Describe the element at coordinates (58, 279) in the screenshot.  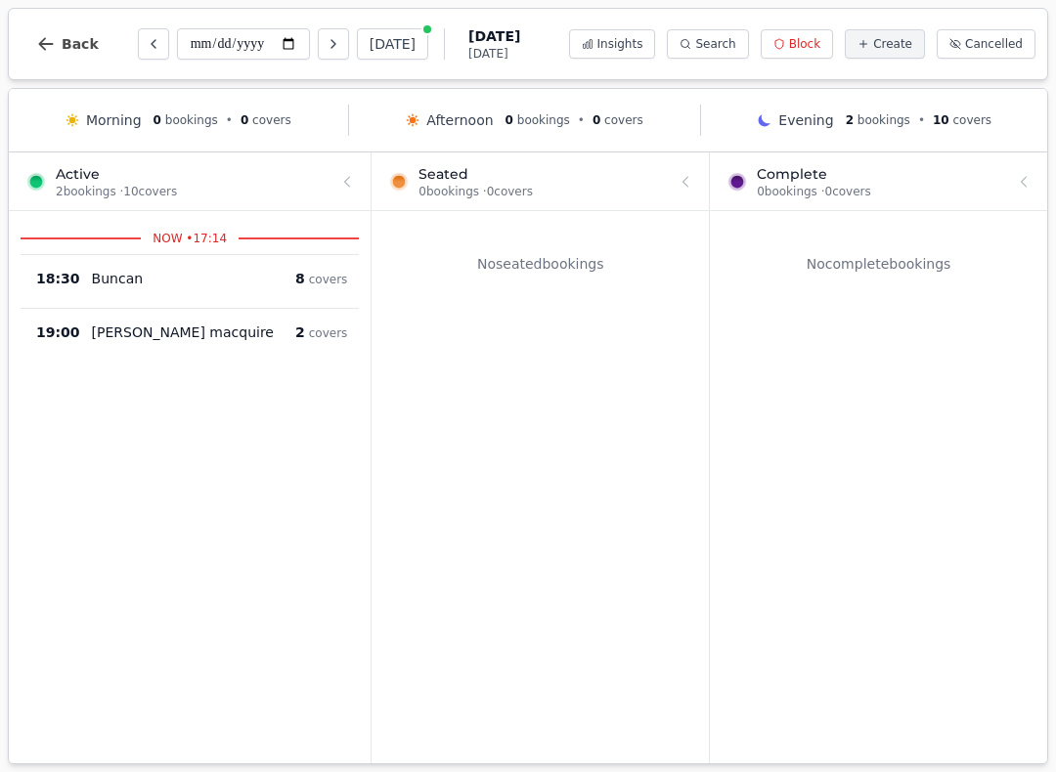
I see `span: 18:30` at that location.